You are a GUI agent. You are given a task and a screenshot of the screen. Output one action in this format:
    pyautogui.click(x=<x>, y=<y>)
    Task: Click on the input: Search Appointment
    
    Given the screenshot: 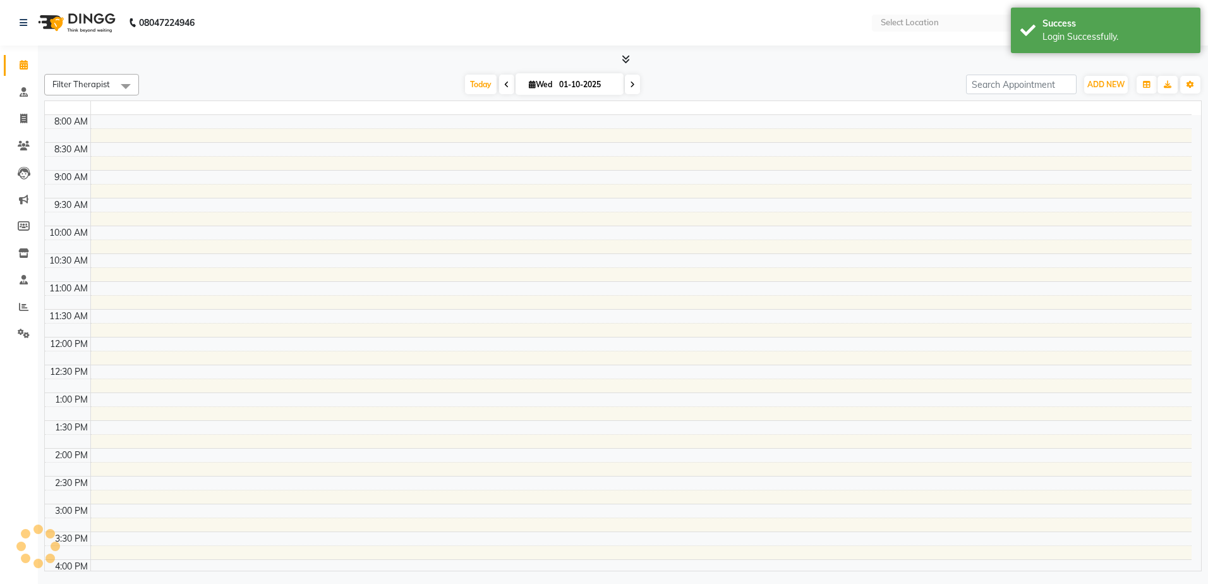 What is the action you would take?
    pyautogui.click(x=1021, y=84)
    